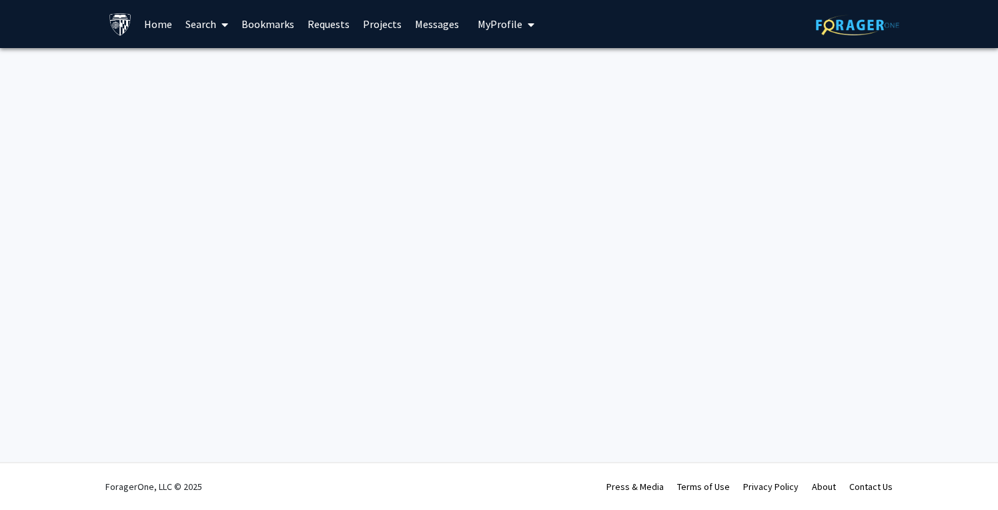  I want to click on span: My Profile, so click(500, 24).